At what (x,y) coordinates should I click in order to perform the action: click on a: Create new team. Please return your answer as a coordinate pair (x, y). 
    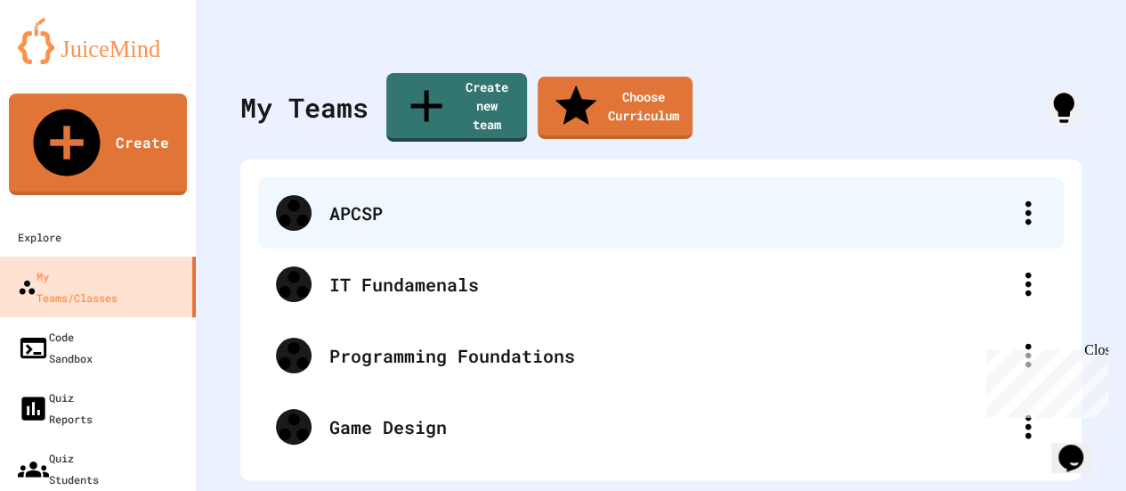
    Looking at the image, I should click on (457, 107).